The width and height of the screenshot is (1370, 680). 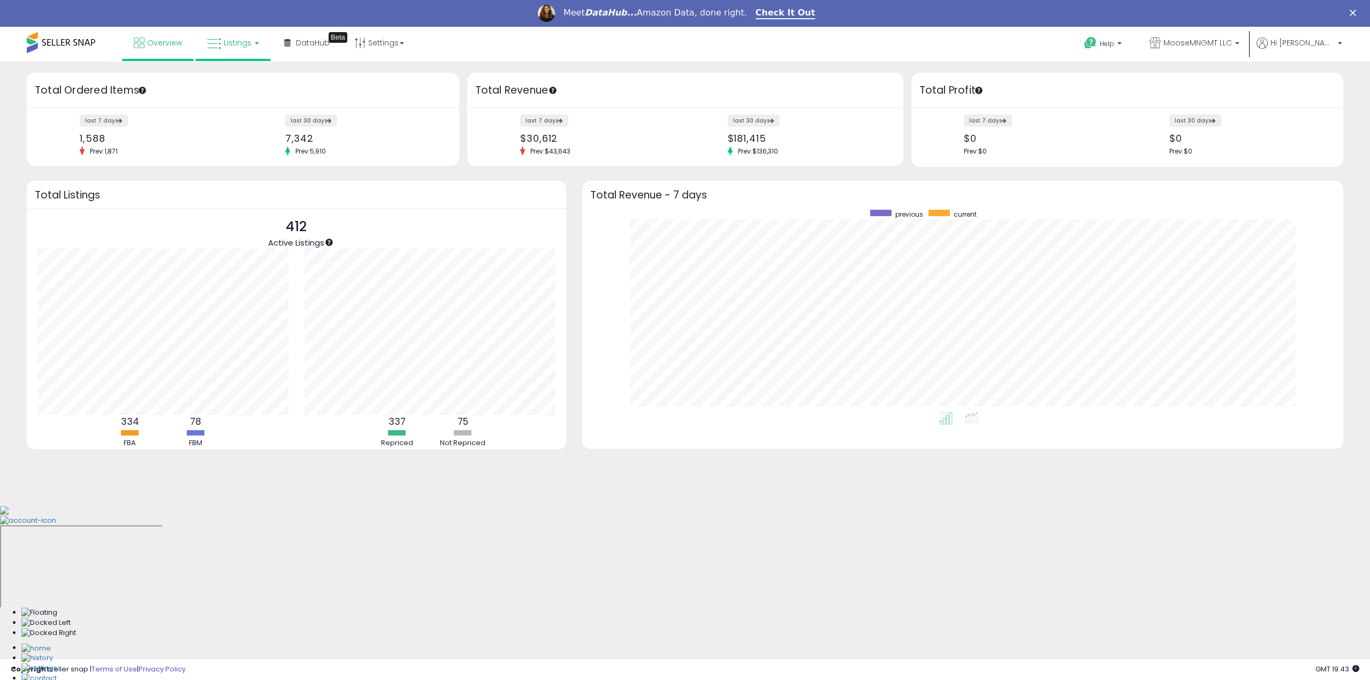 What do you see at coordinates (49, 633) in the screenshot?
I see `img: Docked Right` at bounding box center [49, 633].